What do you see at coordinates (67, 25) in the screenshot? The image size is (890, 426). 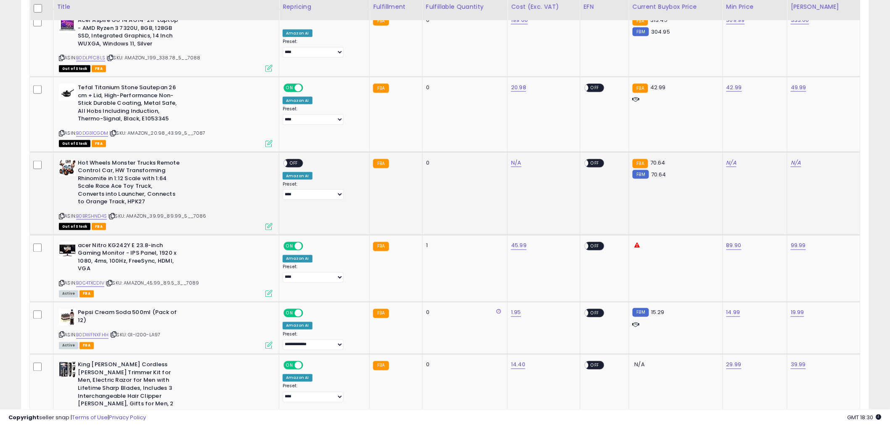 I see `img: 51QnDRXGO6L._SL40_.jpg` at bounding box center [67, 25].